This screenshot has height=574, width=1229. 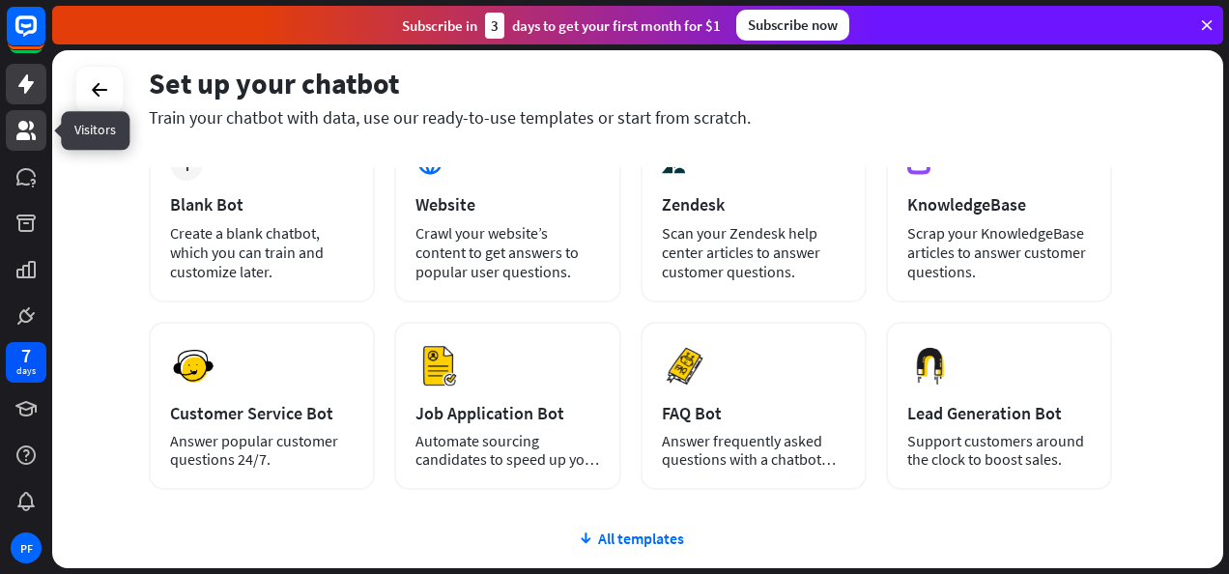 I want to click on div: Job Application Bot, so click(x=507, y=413).